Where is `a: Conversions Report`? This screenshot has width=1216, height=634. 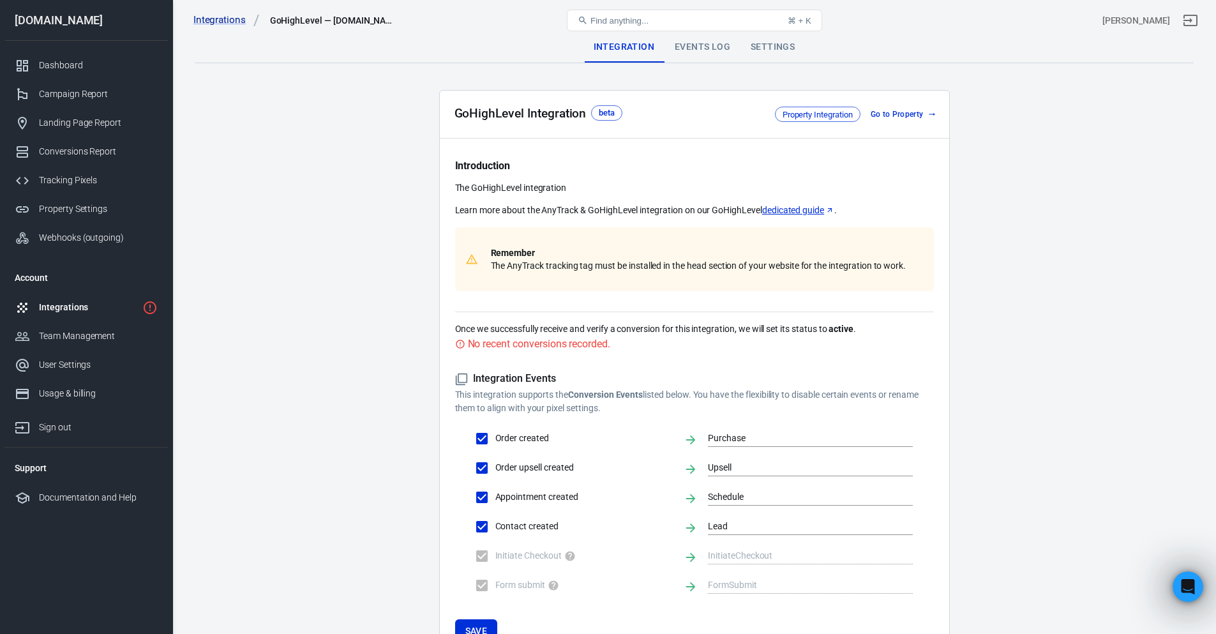 a: Conversions Report is located at coordinates (86, 151).